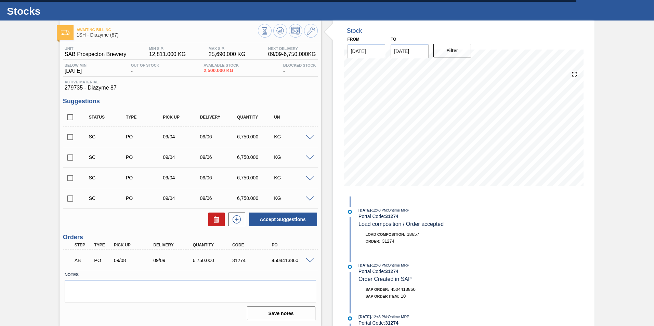 The width and height of the screenshot is (654, 326). I want to click on div: Code, so click(253, 245).